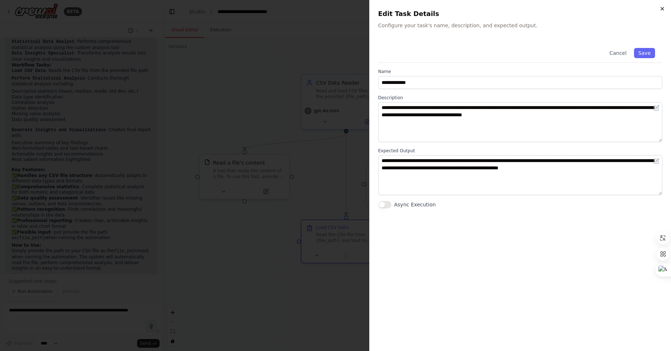 This screenshot has width=671, height=351. Describe the element at coordinates (521, 98) in the screenshot. I see `label: Description` at that location.